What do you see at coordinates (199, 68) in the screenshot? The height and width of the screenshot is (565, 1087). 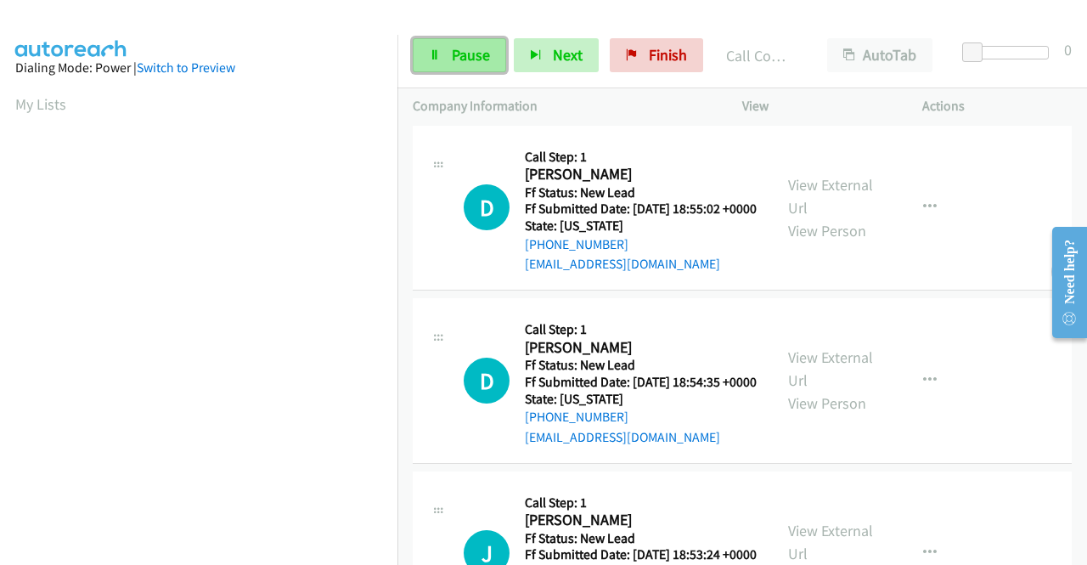 I see `div: Dialing Mode: Power |` at bounding box center [199, 68].